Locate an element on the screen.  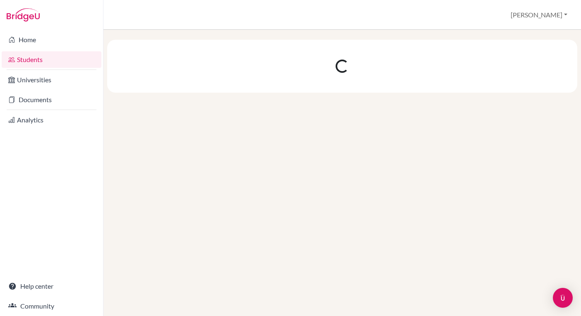
a: Analytics is located at coordinates (51, 120).